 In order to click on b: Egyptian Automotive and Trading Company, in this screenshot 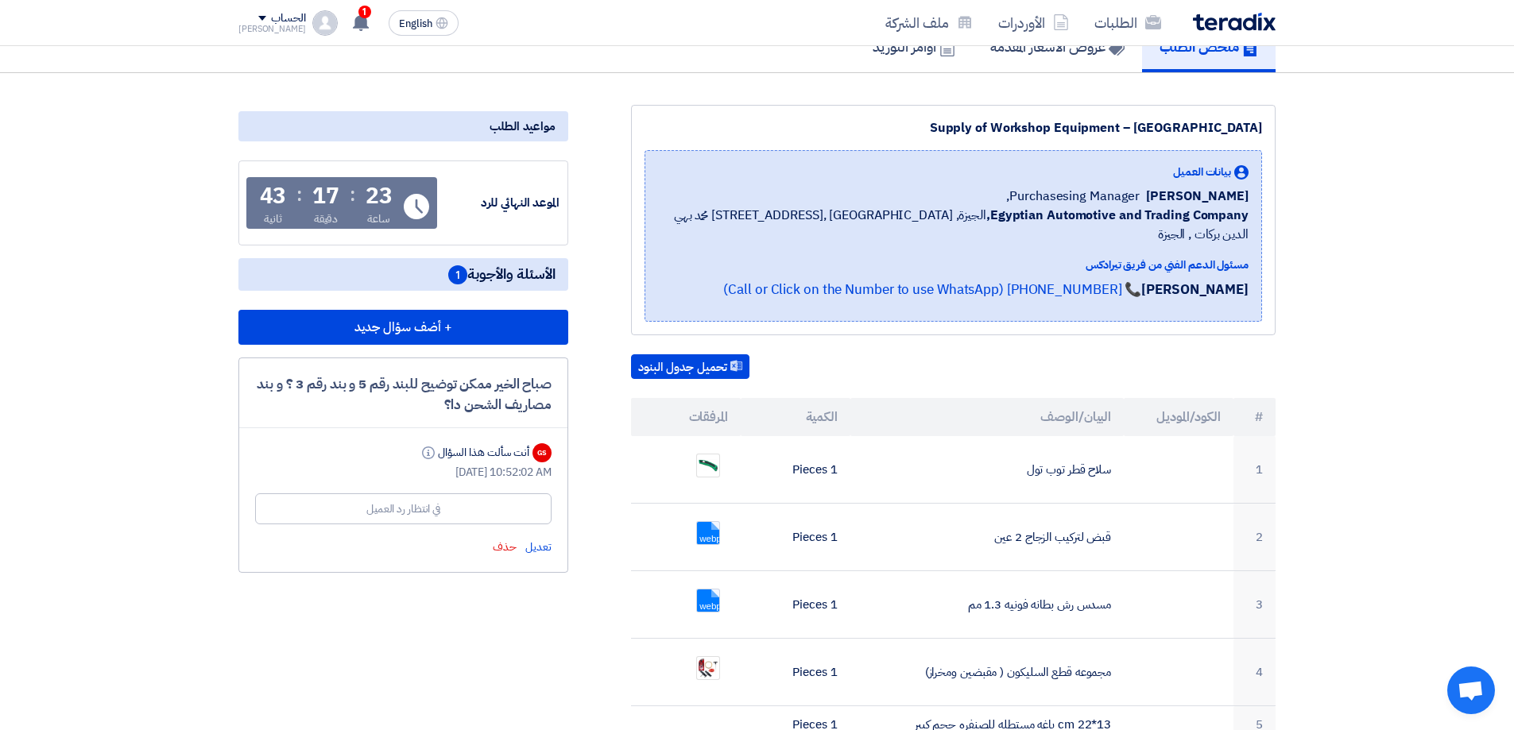, I will do `click(1117, 215)`.